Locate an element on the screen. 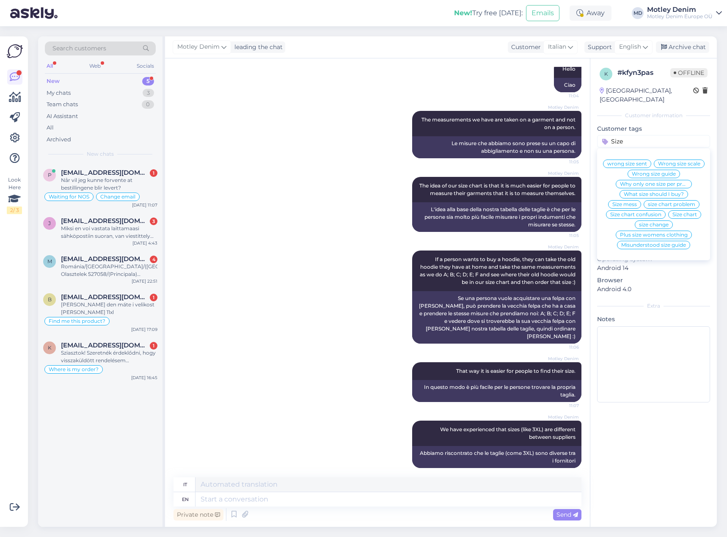 The height and width of the screenshot is (537, 727). div: Archived is located at coordinates (59, 140).